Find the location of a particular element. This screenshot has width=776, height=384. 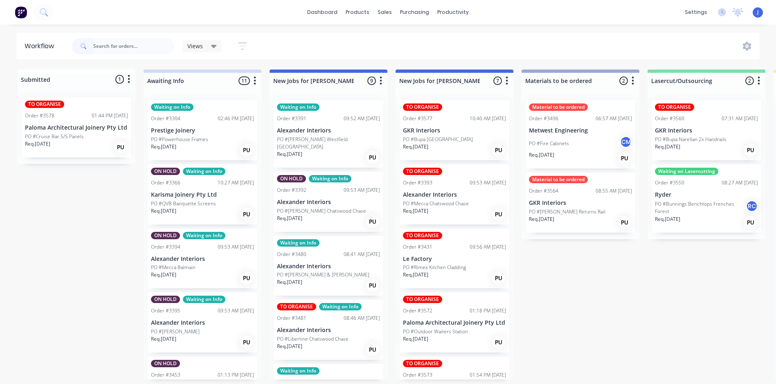

div: Order #3391 is located at coordinates (292, 119).